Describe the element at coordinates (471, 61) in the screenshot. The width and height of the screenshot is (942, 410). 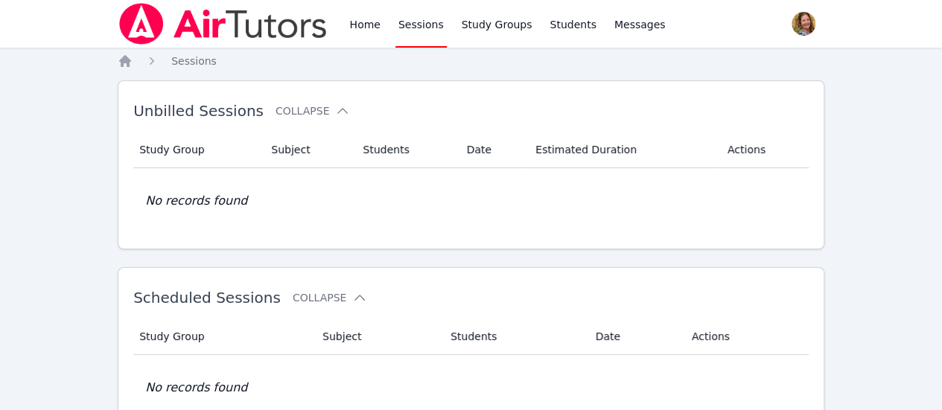
I see `nav: Breadcrumb` at that location.